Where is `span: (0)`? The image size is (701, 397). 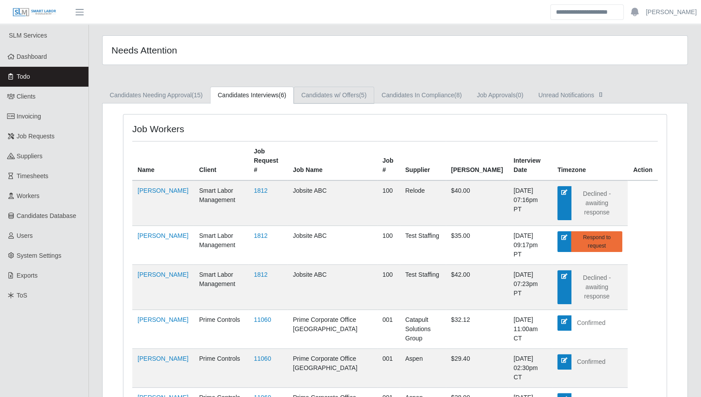
span: (0) is located at coordinates (519, 95).